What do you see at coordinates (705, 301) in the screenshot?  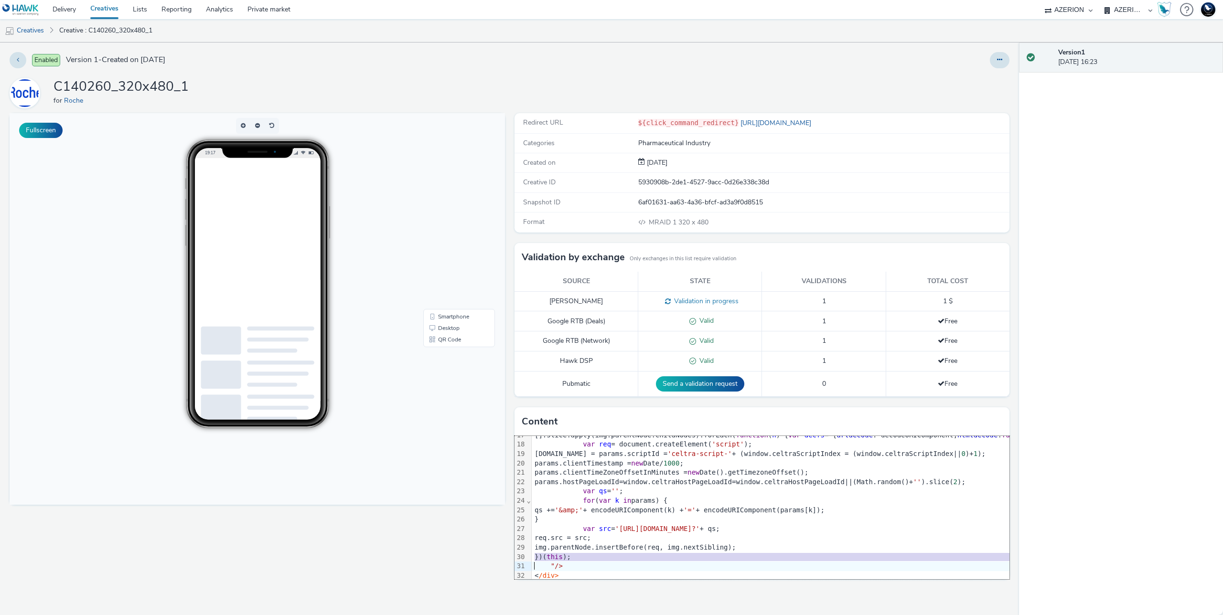 I see `span: Validation in progress` at bounding box center [705, 301].